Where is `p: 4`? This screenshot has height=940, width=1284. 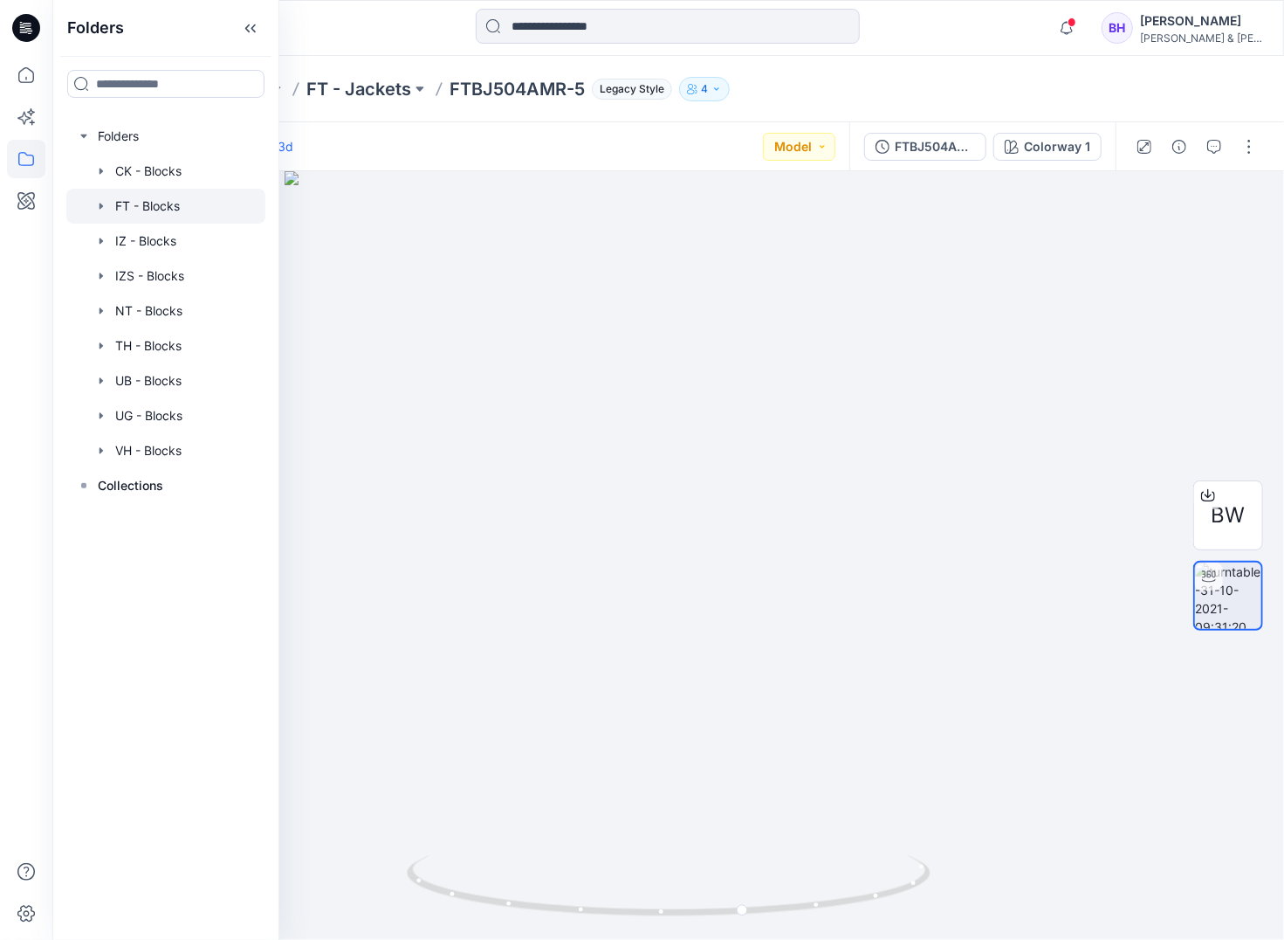 p: 4 is located at coordinates (705, 89).